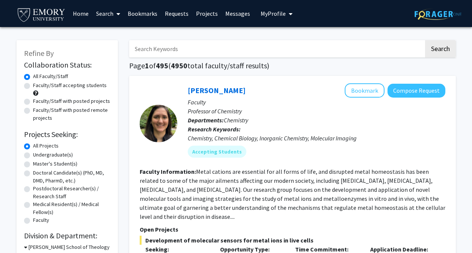 This screenshot has height=253, width=472. I want to click on span: Refine By, so click(39, 53).